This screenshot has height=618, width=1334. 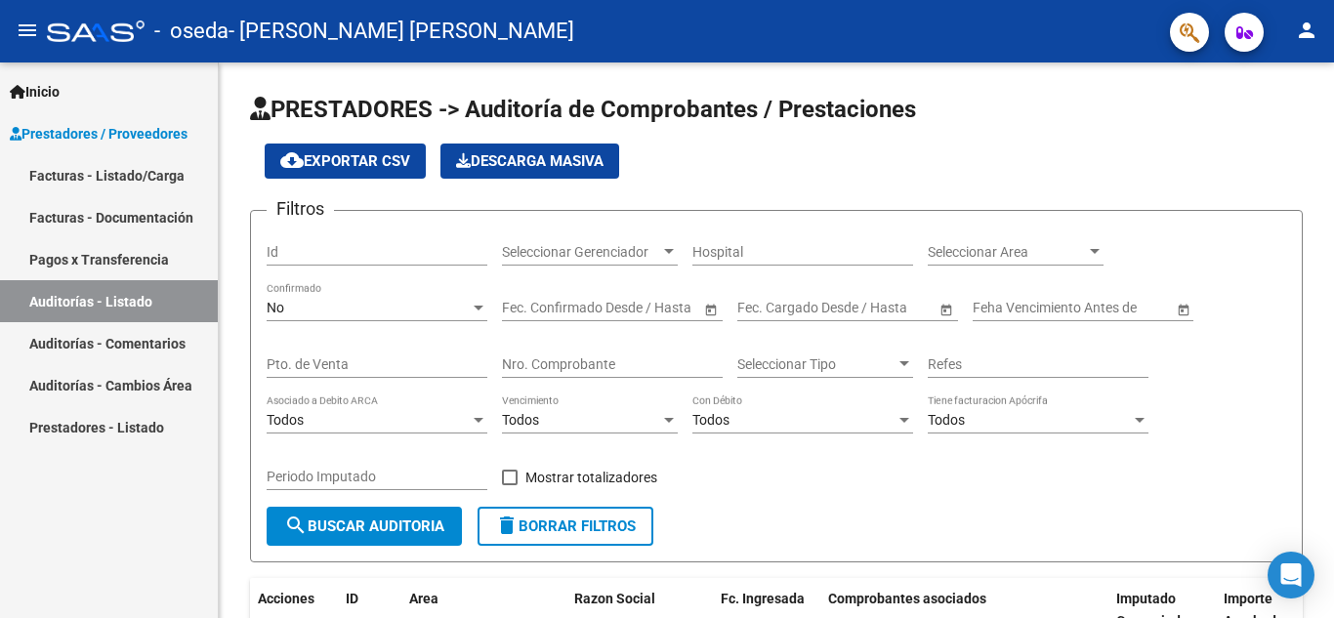 What do you see at coordinates (286, 599) in the screenshot?
I see `span: Acciones` at bounding box center [286, 599].